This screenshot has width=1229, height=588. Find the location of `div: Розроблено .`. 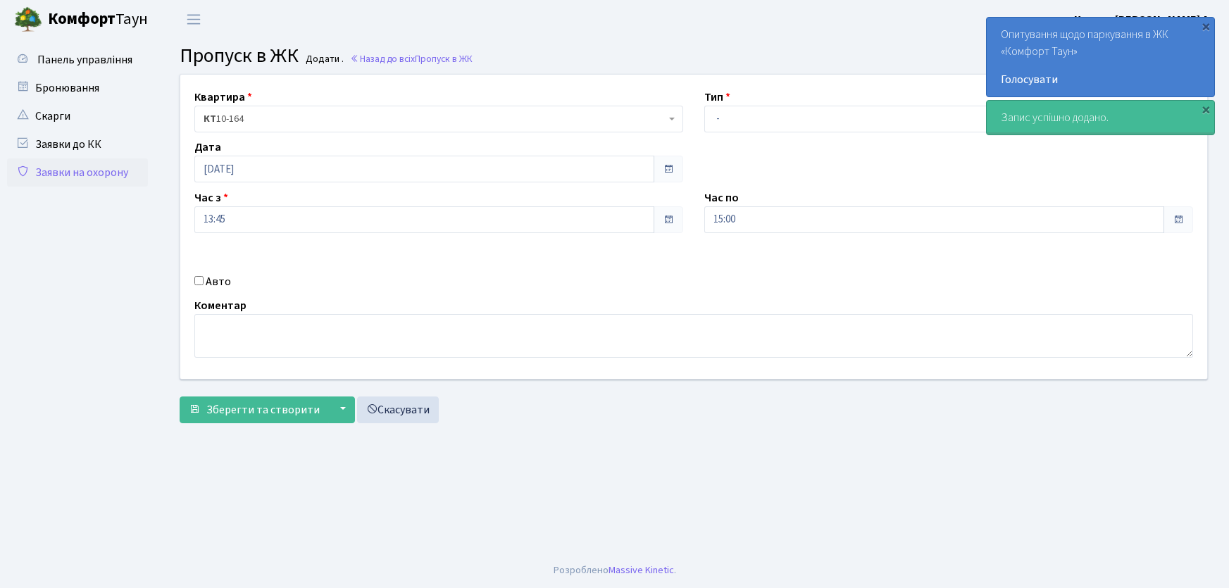

div: Розроблено . is located at coordinates (615, 571).